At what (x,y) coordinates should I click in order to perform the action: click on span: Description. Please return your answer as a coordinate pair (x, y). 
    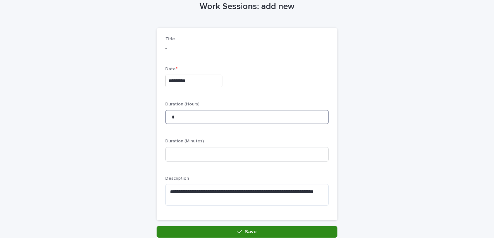
    Looking at the image, I should click on (177, 178).